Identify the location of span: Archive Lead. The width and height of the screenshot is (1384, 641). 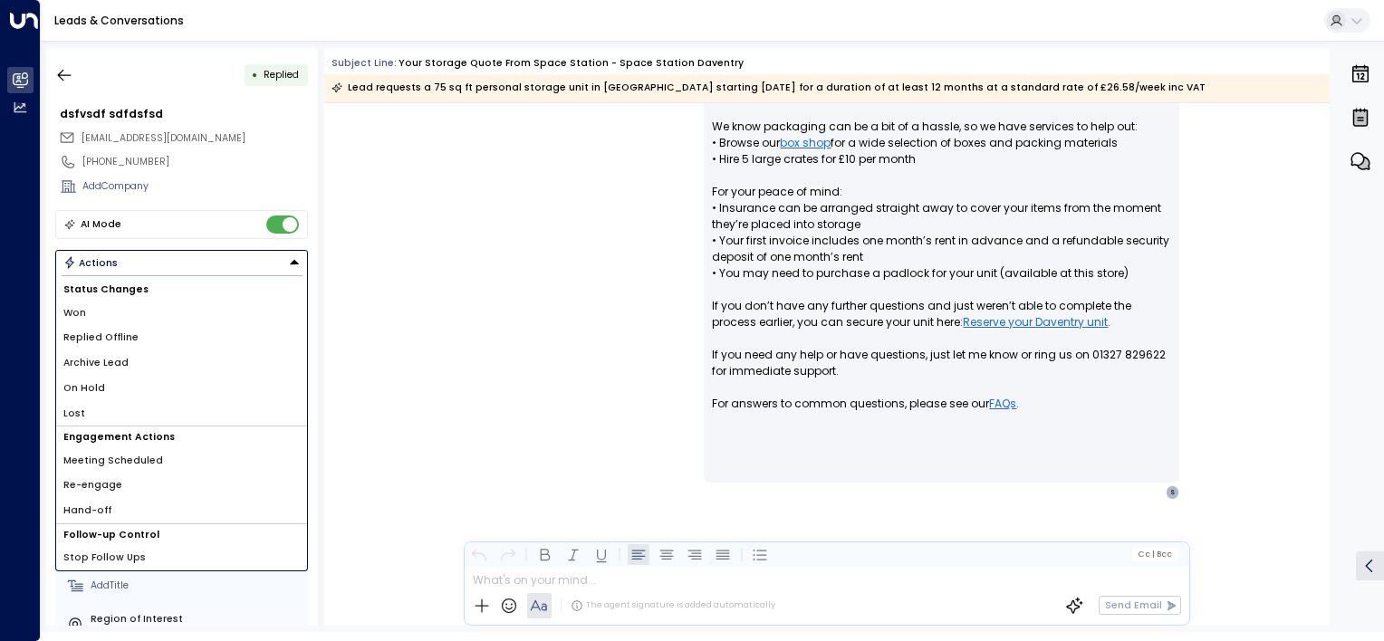
(96, 363).